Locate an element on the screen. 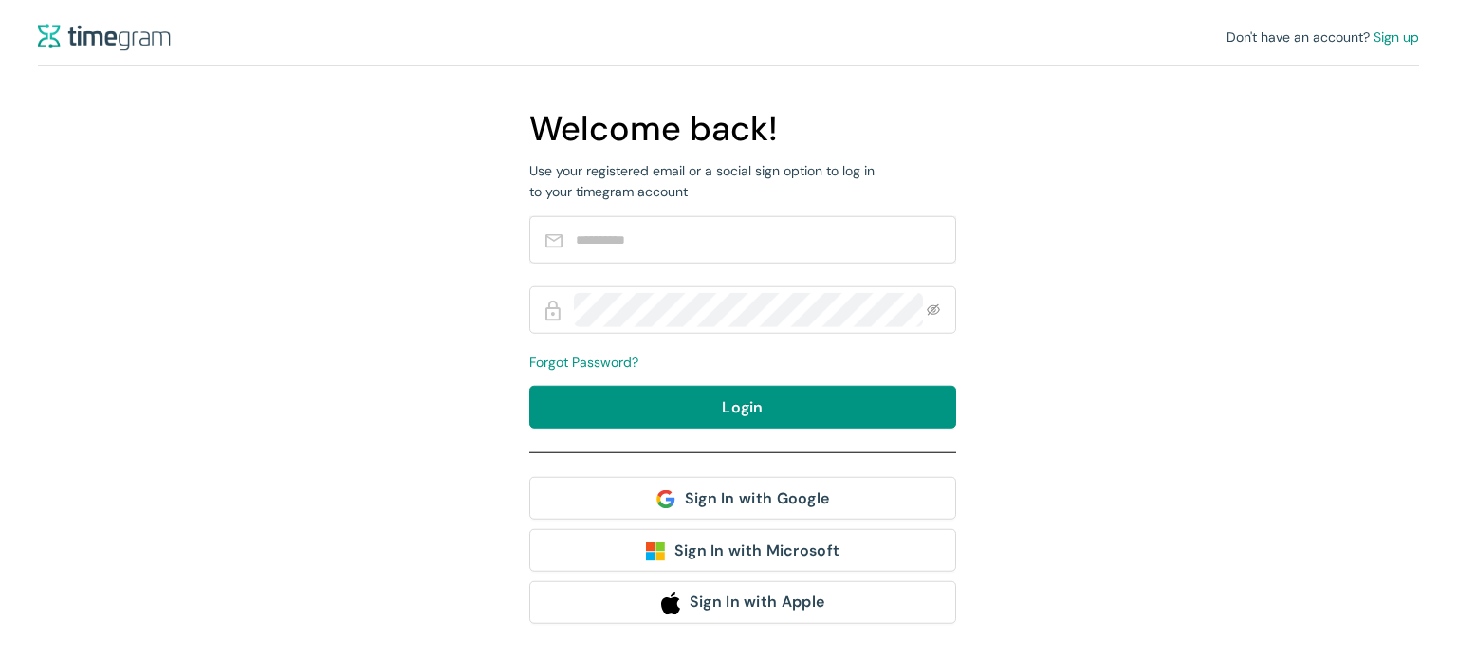  img: logo is located at coordinates (104, 37).